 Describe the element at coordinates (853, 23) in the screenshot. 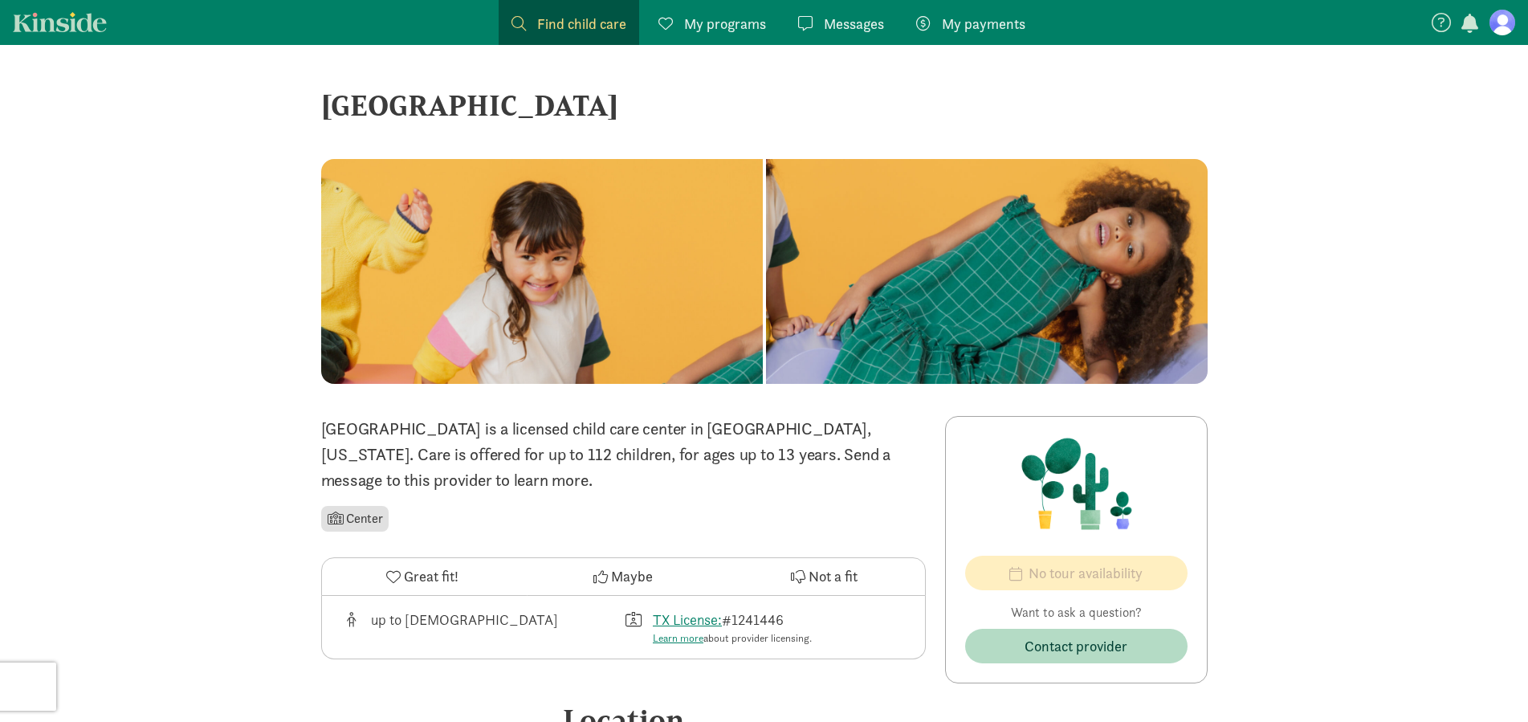

I see `span: Messages` at that location.